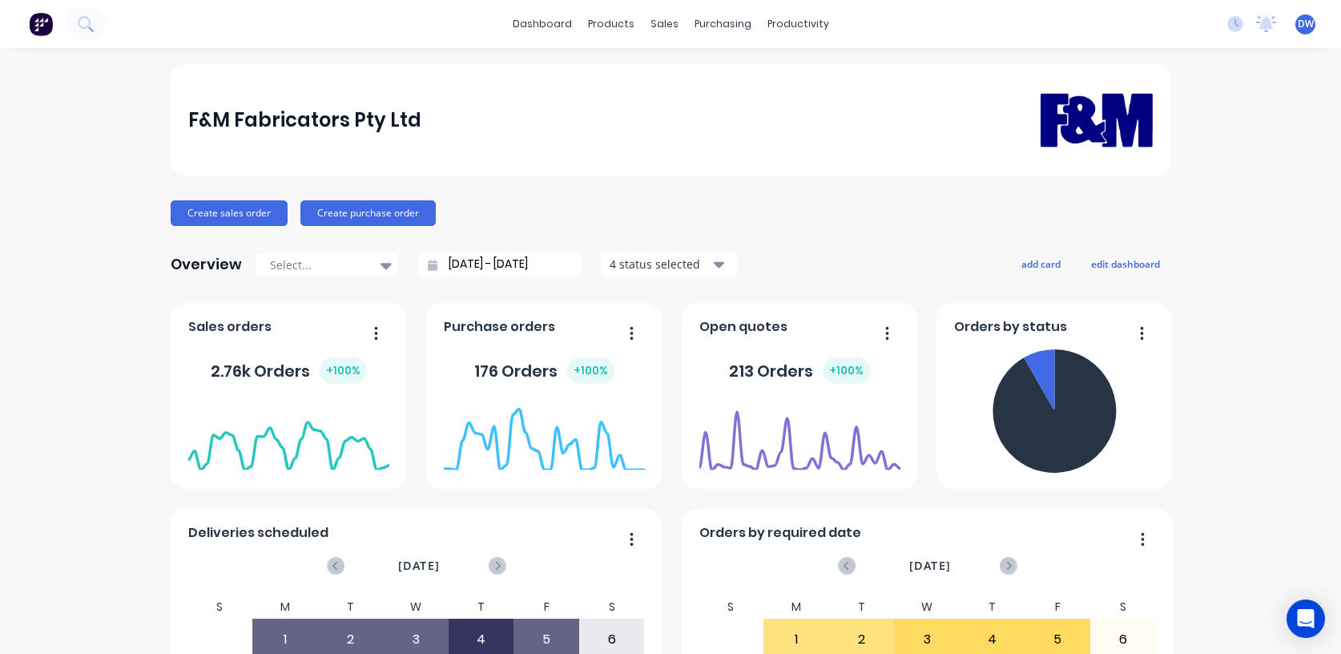 The image size is (1341, 654). I want to click on div: products, so click(611, 24).